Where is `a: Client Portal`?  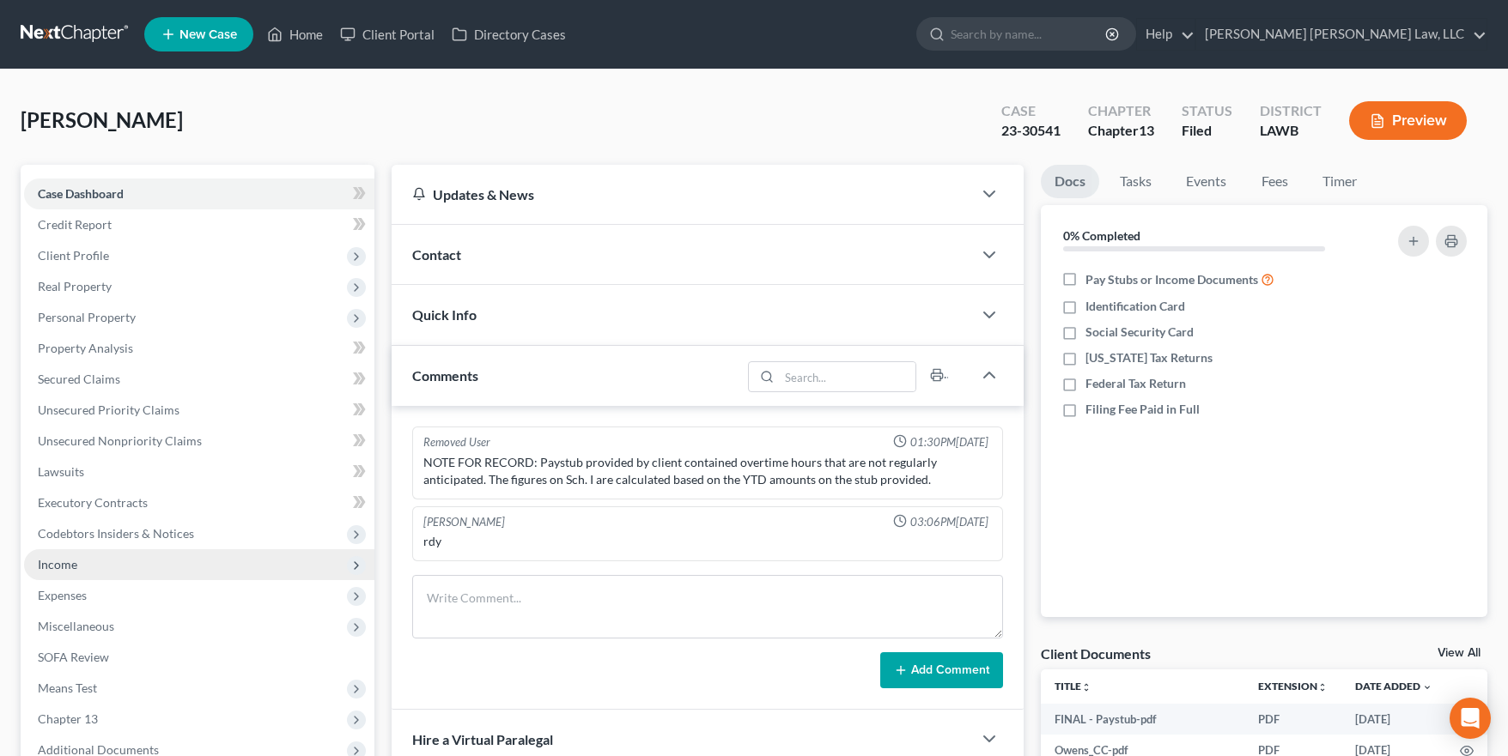 a: Client Portal is located at coordinates (387, 34).